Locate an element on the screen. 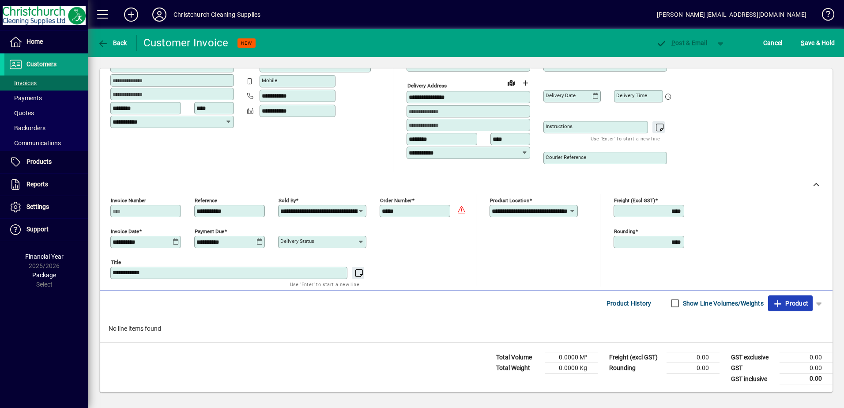 The image size is (844, 408). a: Reports is located at coordinates (46, 184).